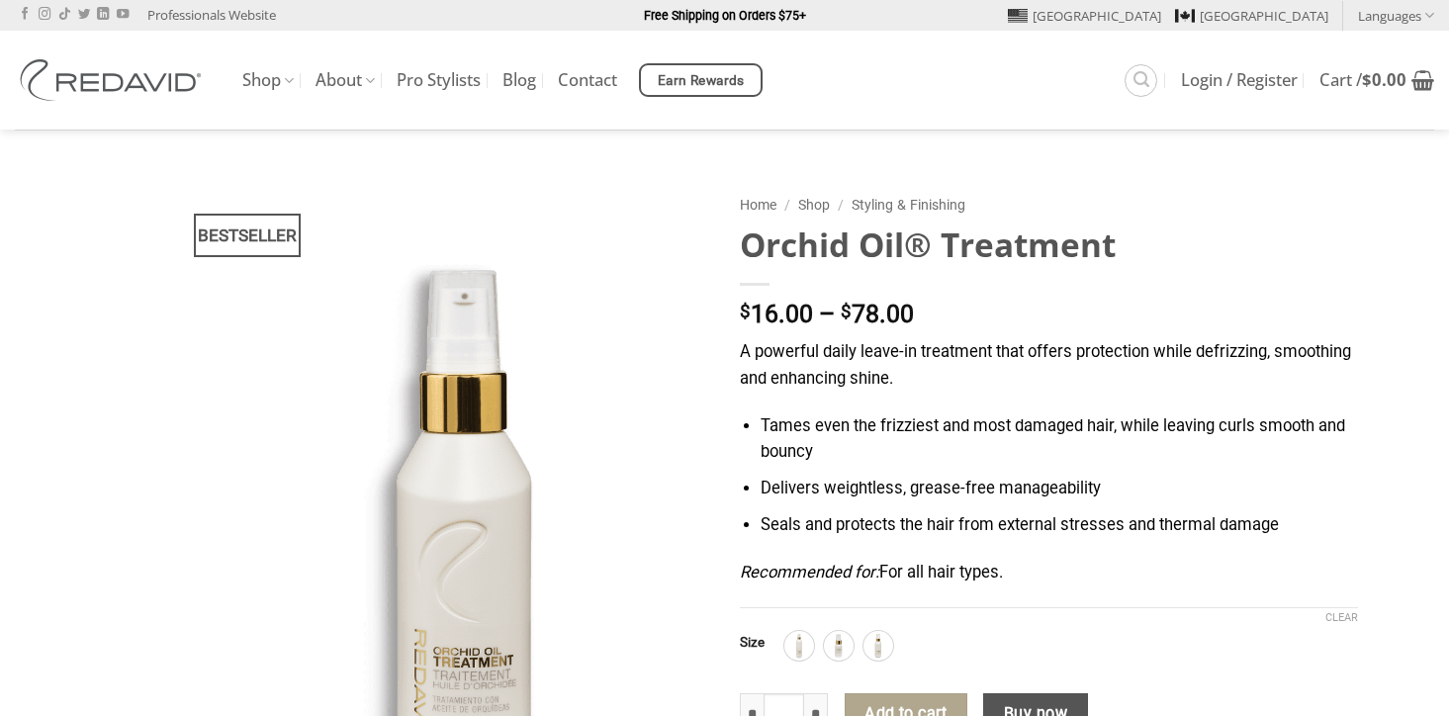 The height and width of the screenshot is (716, 1449). What do you see at coordinates (701, 81) in the screenshot?
I see `span: Earn Rewards` at bounding box center [701, 81].